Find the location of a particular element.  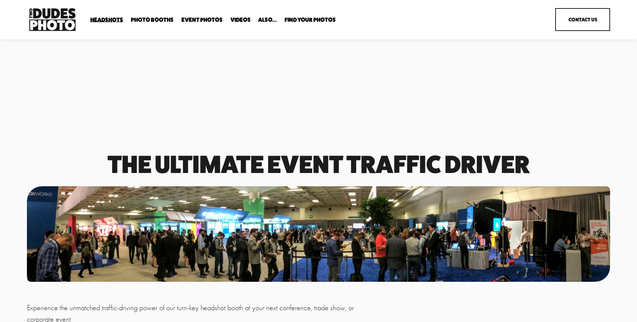

span: Headshots is located at coordinates (107, 20).